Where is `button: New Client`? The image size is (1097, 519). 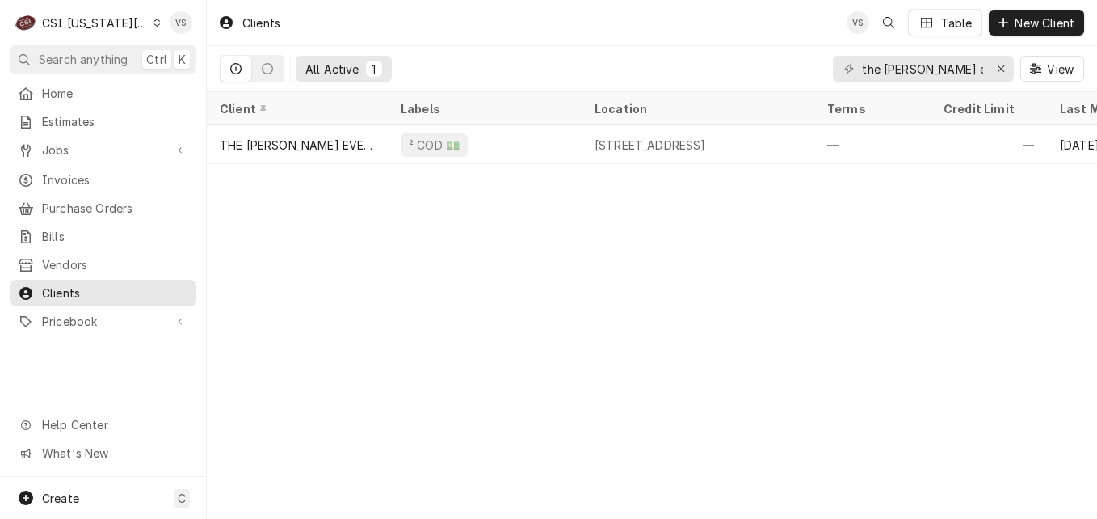 button: New Client is located at coordinates (1036, 23).